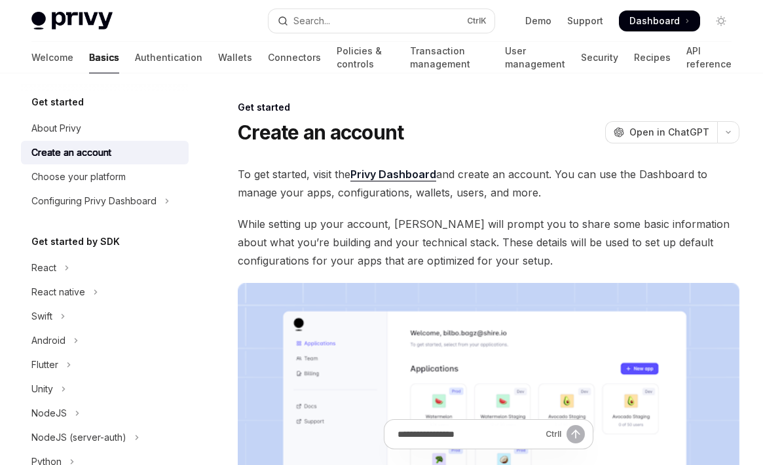 The width and height of the screenshot is (763, 465). I want to click on button: Toggle Flutter section, so click(105, 365).